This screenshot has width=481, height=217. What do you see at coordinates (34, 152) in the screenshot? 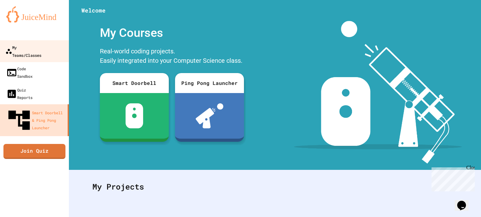
I see `a: Join Quiz` at bounding box center [34, 152].